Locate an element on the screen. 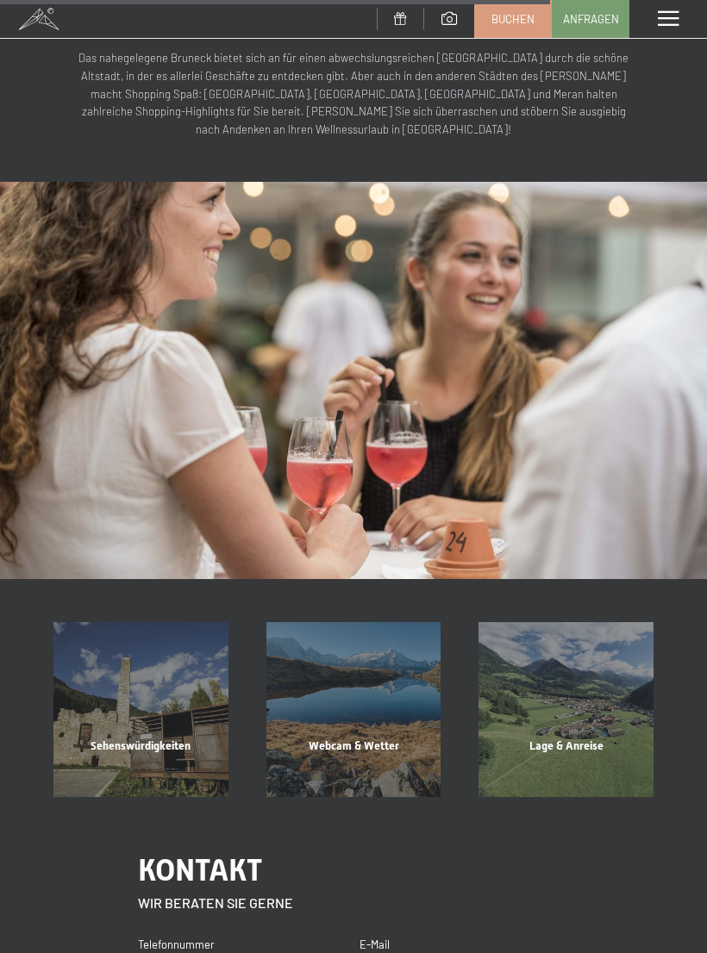 This screenshot has height=953, width=707. span: Wir beraten Sie gerne is located at coordinates (215, 902).